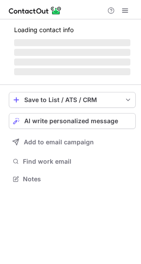 This screenshot has width=141, height=264. What do you see at coordinates (72, 100) in the screenshot?
I see `button: save-profile-one-click` at bounding box center [72, 100].